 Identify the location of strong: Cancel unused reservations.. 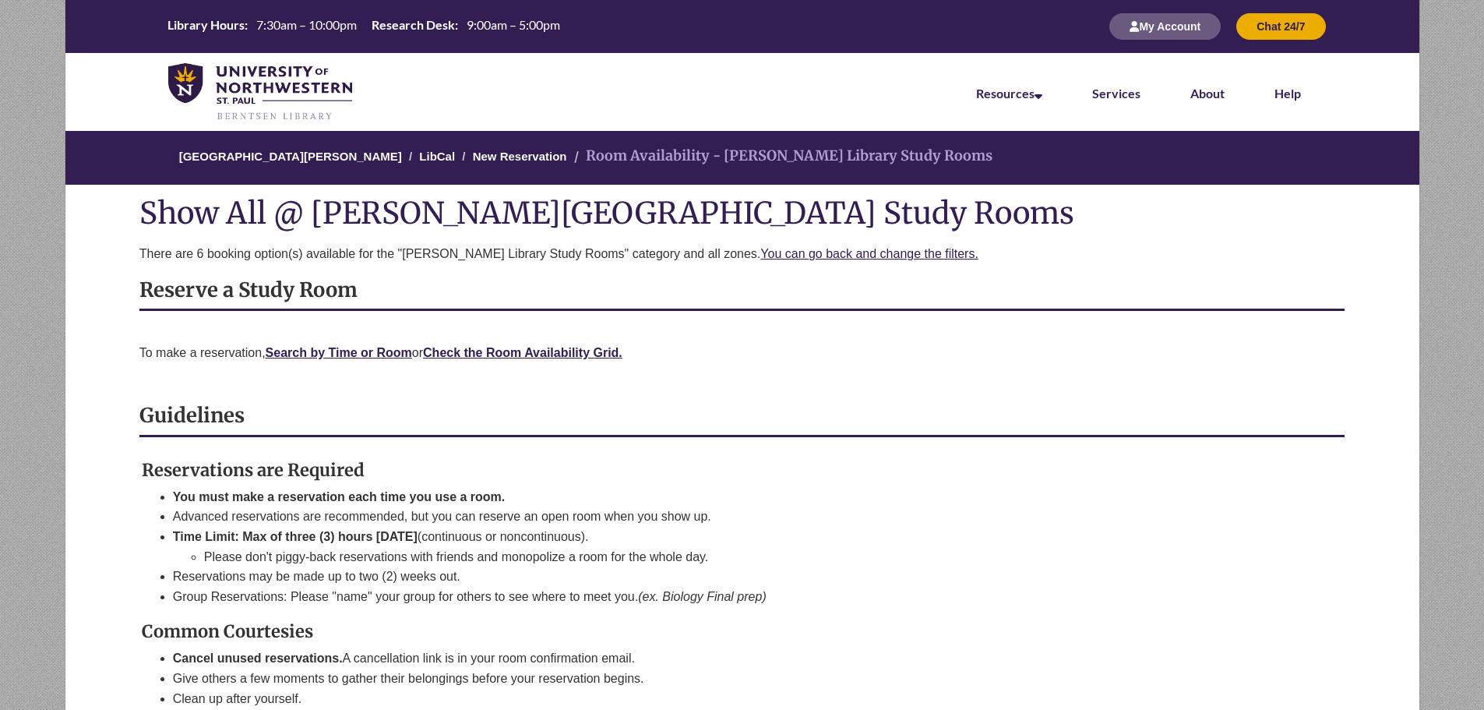
(258, 657).